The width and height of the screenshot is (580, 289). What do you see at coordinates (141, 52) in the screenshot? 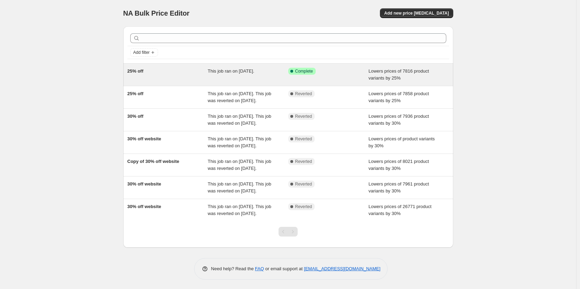
I see `span: Add filter` at bounding box center [141, 52].